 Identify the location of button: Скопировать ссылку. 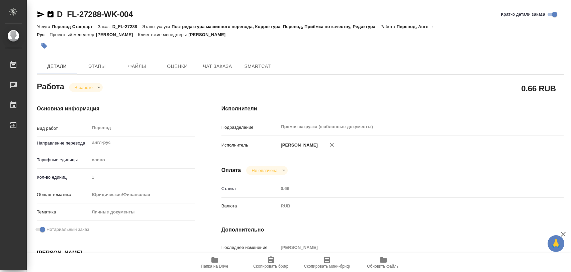
(51, 14).